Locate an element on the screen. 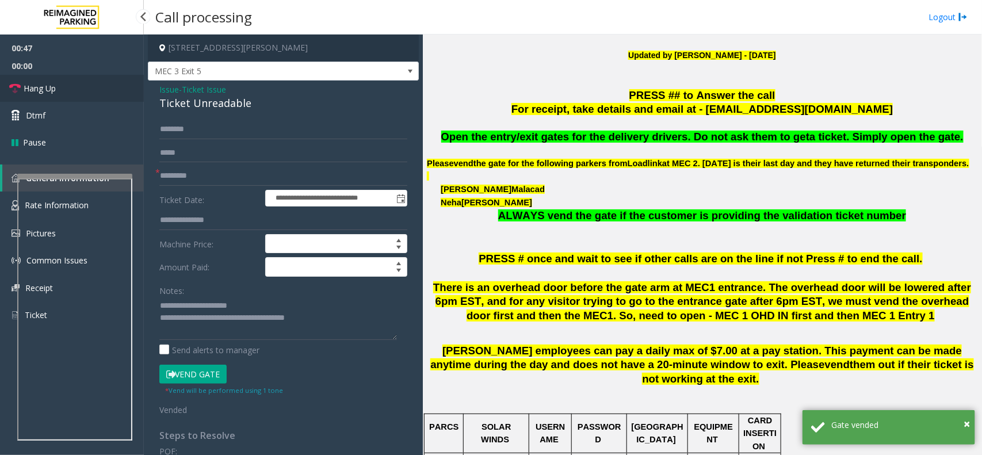 The width and height of the screenshot is (982, 455). div: Ticket Unreadable is located at coordinates (283, 103).